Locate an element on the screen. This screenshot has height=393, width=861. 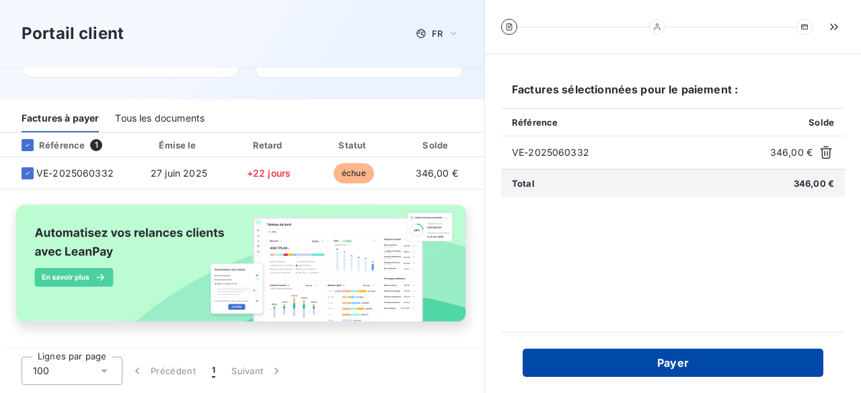
span: FR is located at coordinates (437, 34).